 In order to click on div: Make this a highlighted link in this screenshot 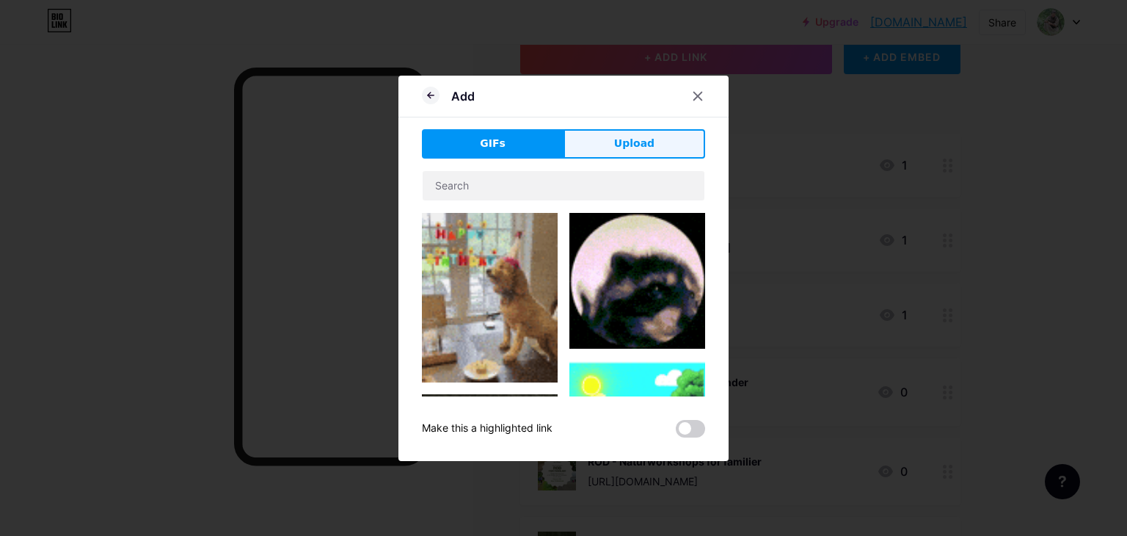, I will do `click(487, 429)`.